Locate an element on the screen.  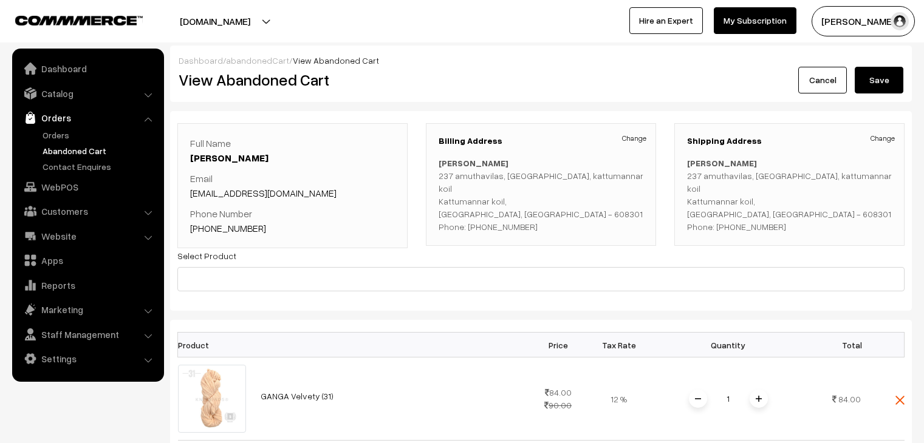
strike: 90.00 is located at coordinates (558, 405).